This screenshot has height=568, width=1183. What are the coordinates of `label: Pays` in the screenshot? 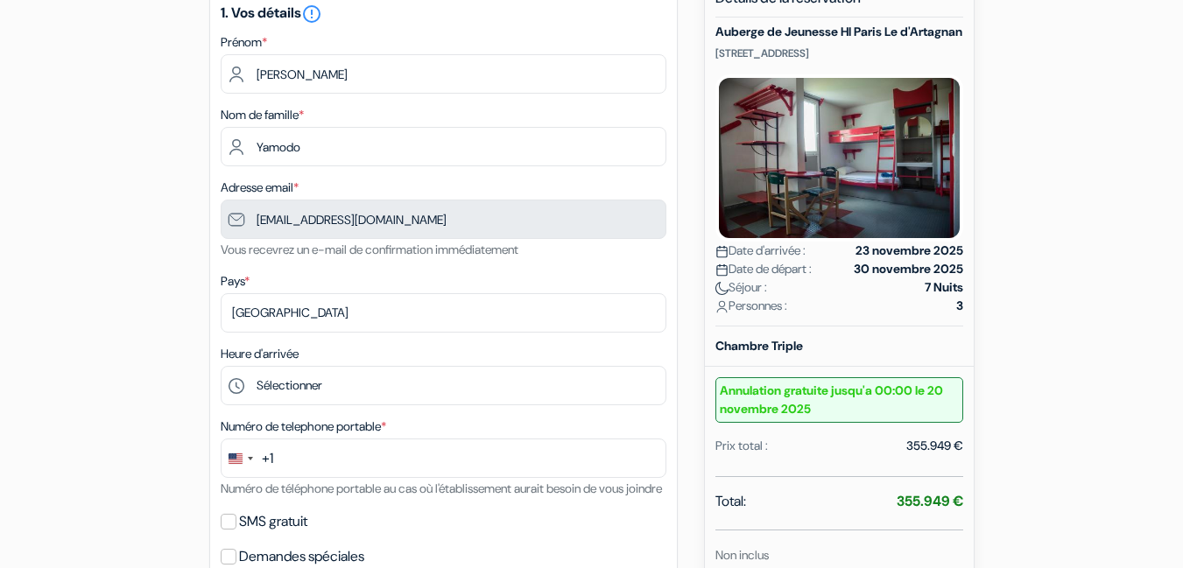 It's located at (235, 281).